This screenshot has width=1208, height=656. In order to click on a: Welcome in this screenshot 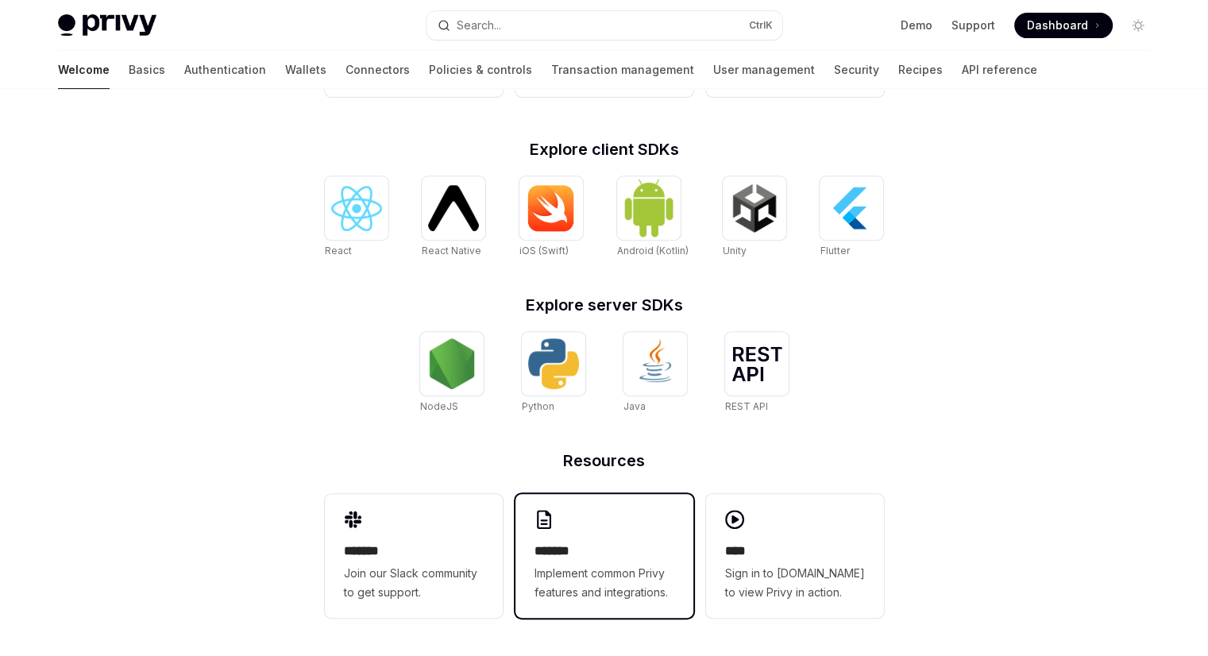, I will do `click(83, 70)`.